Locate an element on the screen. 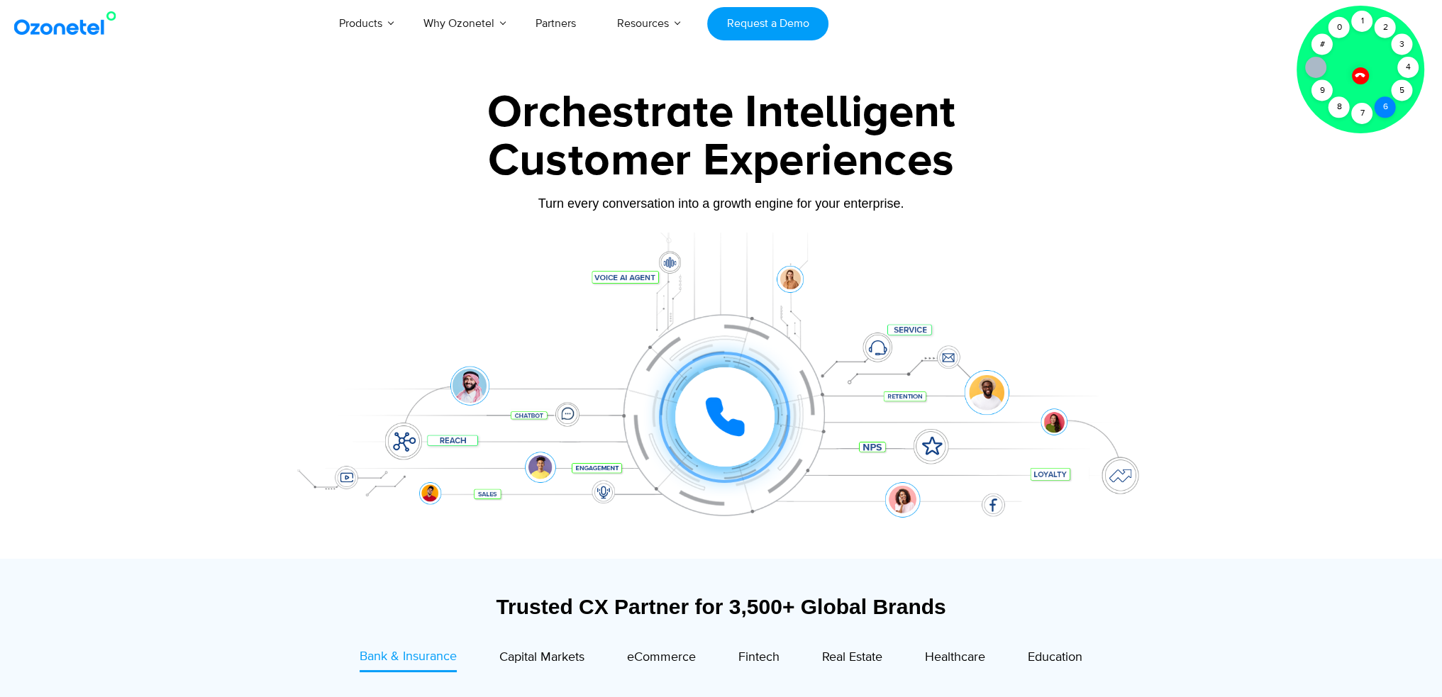 This screenshot has width=1442, height=697. span: Bank & Insurance is located at coordinates (408, 657).